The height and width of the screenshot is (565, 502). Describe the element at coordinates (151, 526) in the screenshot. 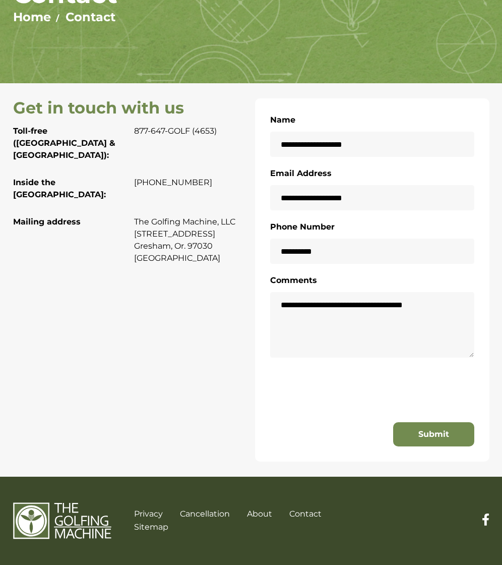

I see `a: Sitemap` at that location.